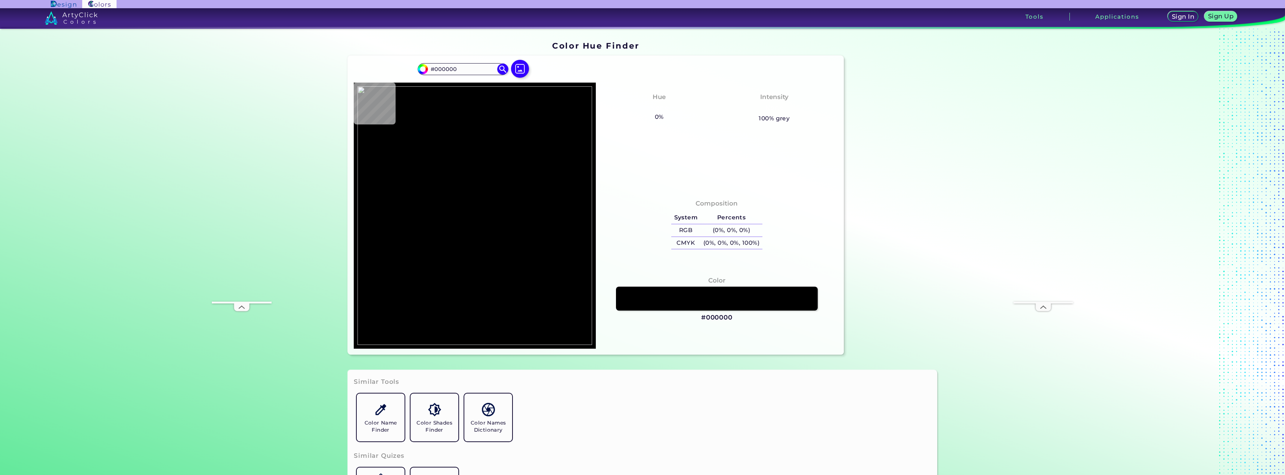  Describe the element at coordinates (774, 118) in the screenshot. I see `h5: 100% grey` at that location.